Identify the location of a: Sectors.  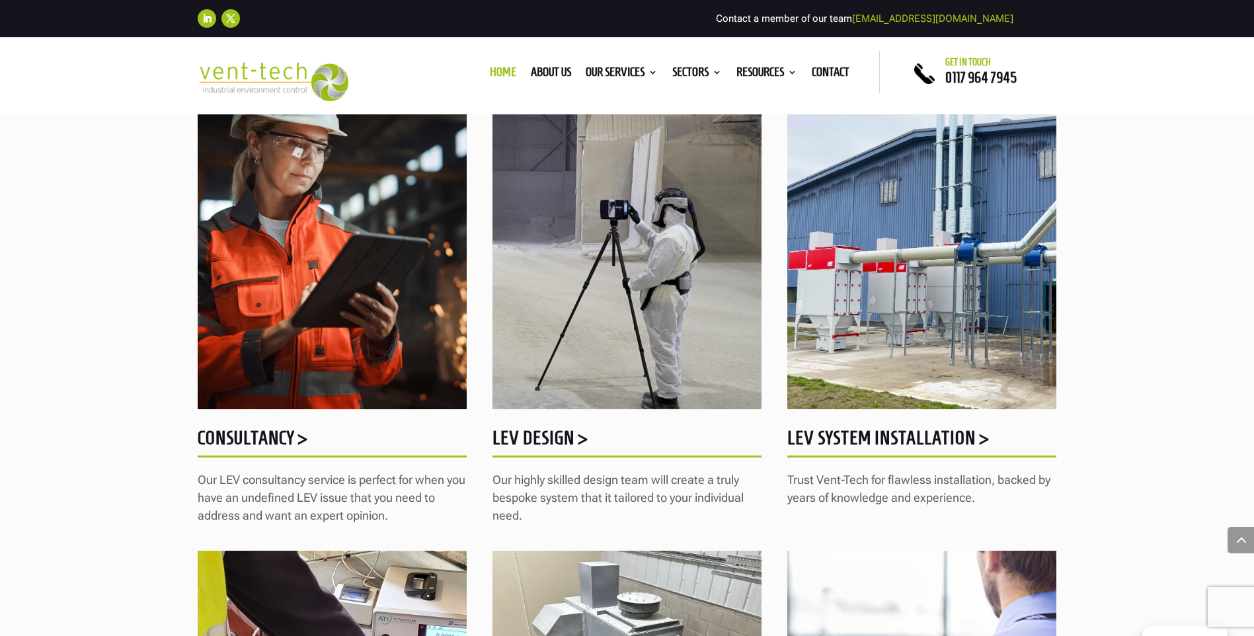
(697, 75).